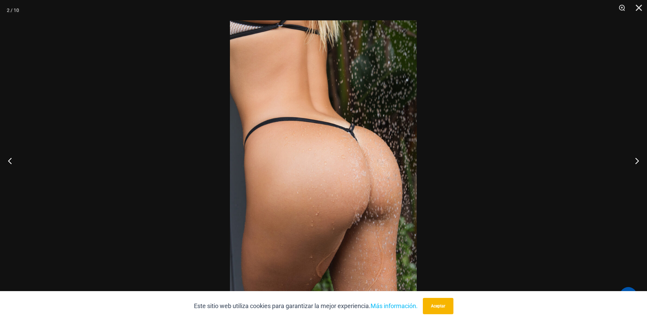 This screenshot has width=647, height=321. What do you see at coordinates (13, 10) in the screenshot?
I see `font: 2 / 10` at bounding box center [13, 10].